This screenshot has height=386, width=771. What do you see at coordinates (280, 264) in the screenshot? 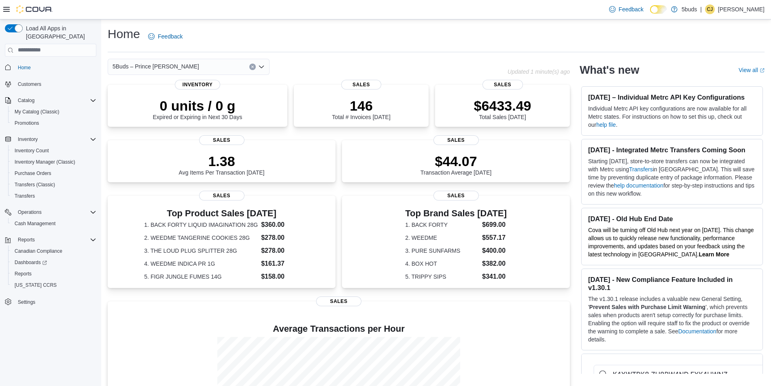
I see `dd: $161.37` at bounding box center [280, 264].